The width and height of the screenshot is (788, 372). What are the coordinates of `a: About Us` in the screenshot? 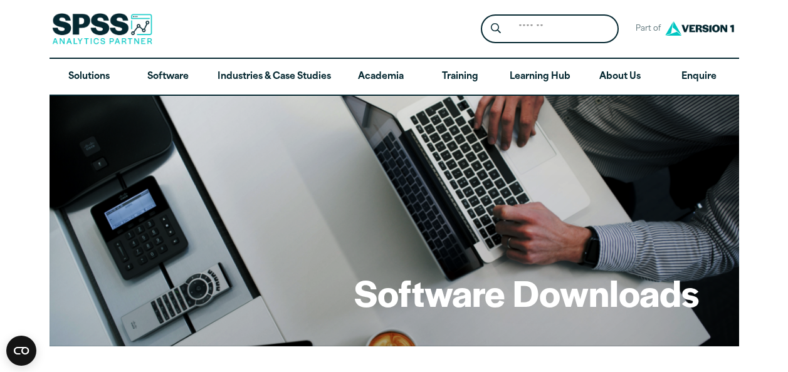 It's located at (620, 77).